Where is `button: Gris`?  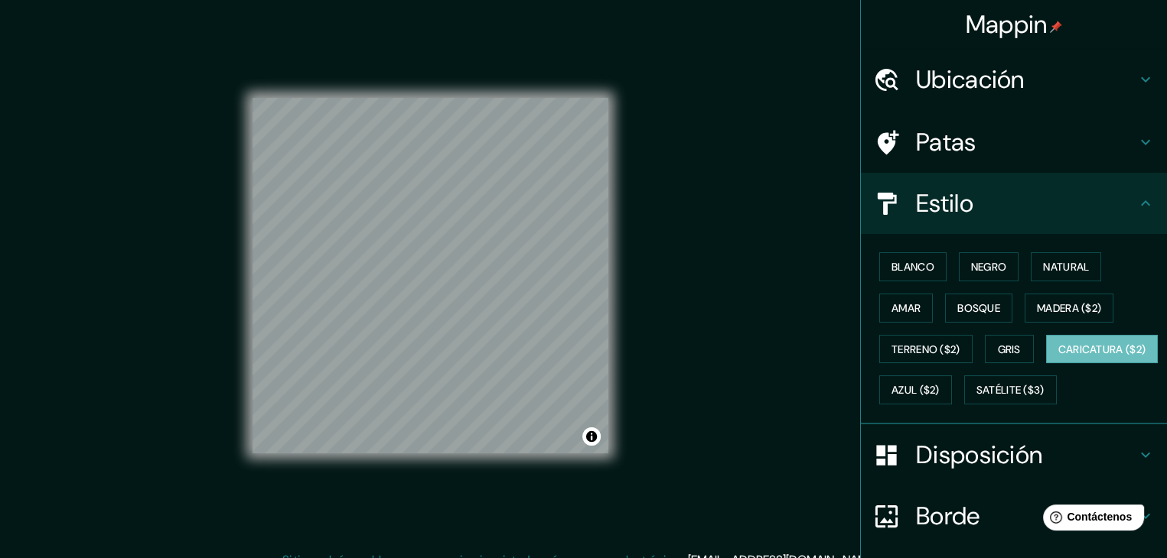
button: Gris is located at coordinates (1009, 350).